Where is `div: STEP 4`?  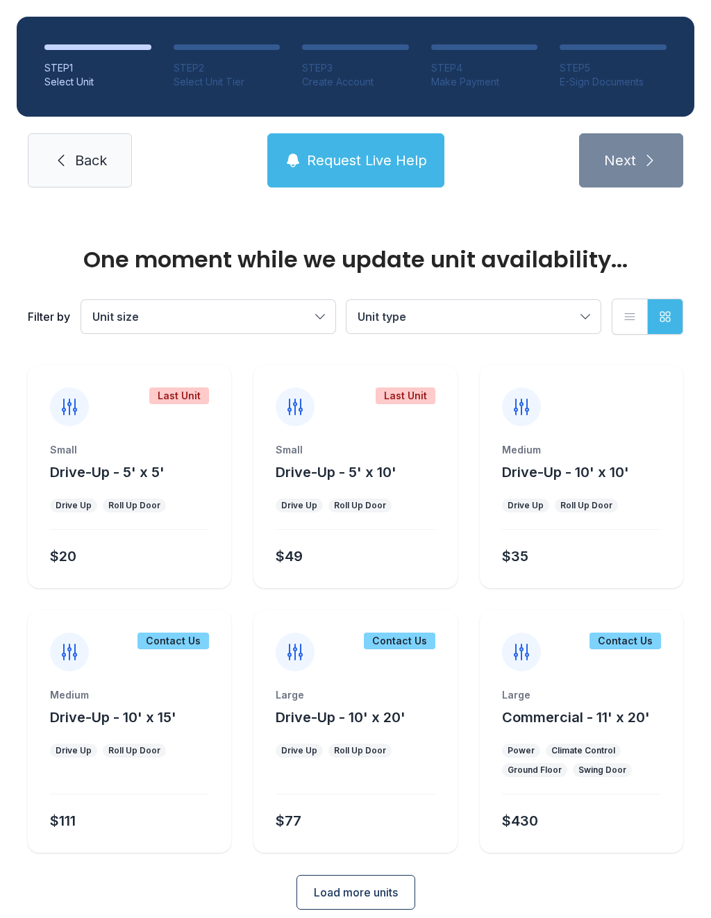
div: STEP 4 is located at coordinates (485, 68).